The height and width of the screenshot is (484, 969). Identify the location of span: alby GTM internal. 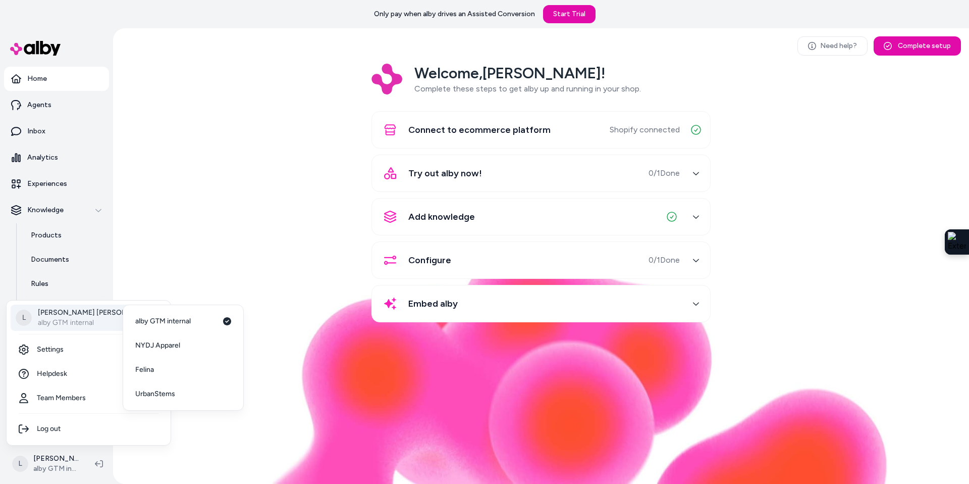
(163, 321).